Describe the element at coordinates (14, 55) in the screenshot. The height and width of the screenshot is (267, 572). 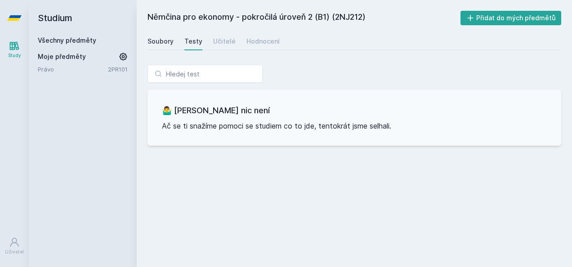
I see `div: Study` at that location.